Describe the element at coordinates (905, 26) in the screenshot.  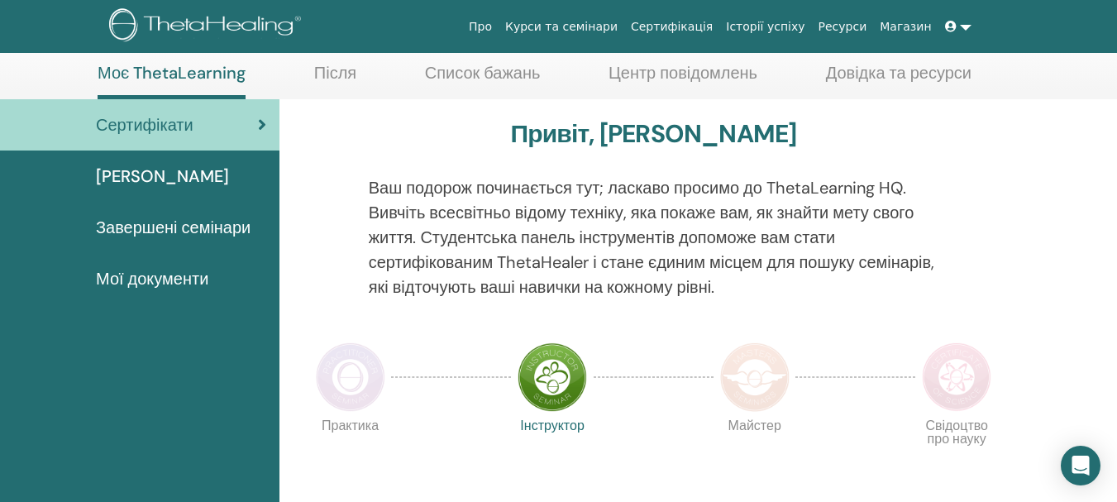
I see `a: Магазин` at that location.